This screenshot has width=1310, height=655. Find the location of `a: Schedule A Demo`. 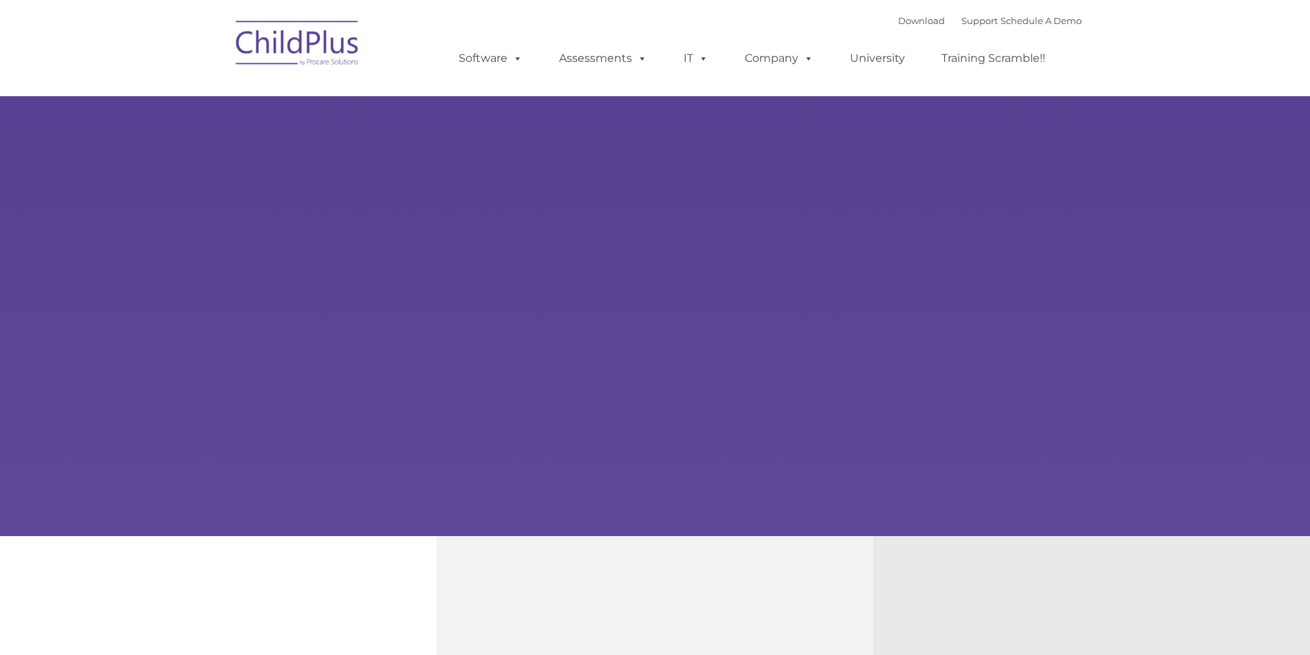

a: Schedule A Demo is located at coordinates (1041, 21).